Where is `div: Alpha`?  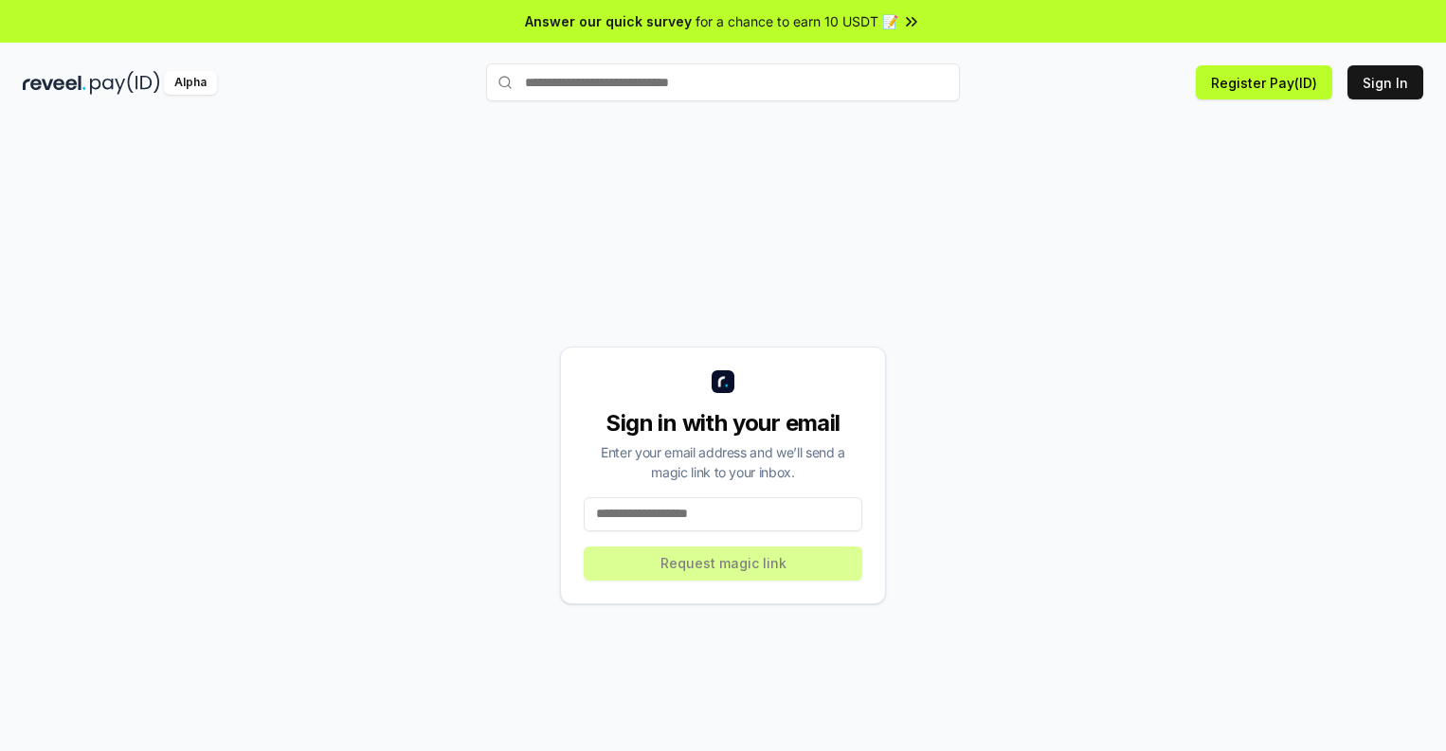 div: Alpha is located at coordinates (190, 82).